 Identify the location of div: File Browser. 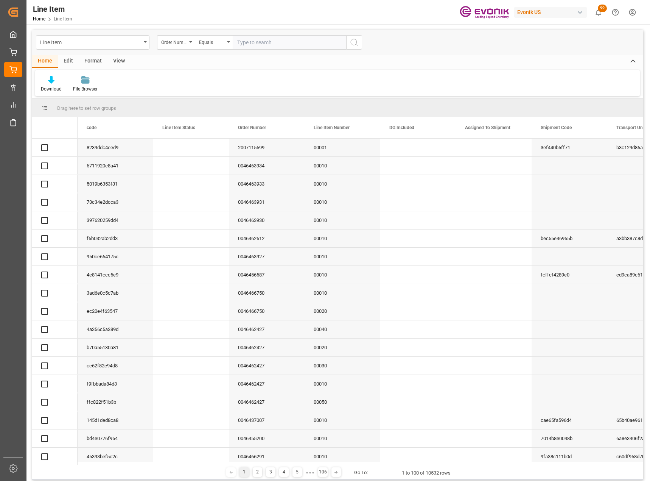
(85, 89).